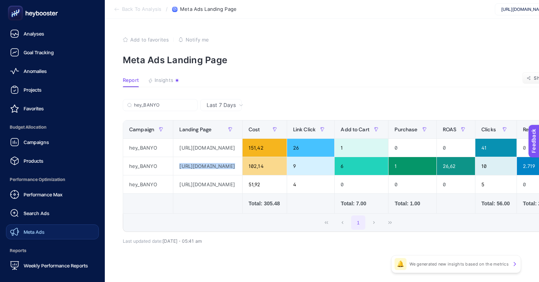 This screenshot has height=282, width=539. What do you see at coordinates (52, 34) in the screenshot?
I see `a: Analyses` at bounding box center [52, 34].